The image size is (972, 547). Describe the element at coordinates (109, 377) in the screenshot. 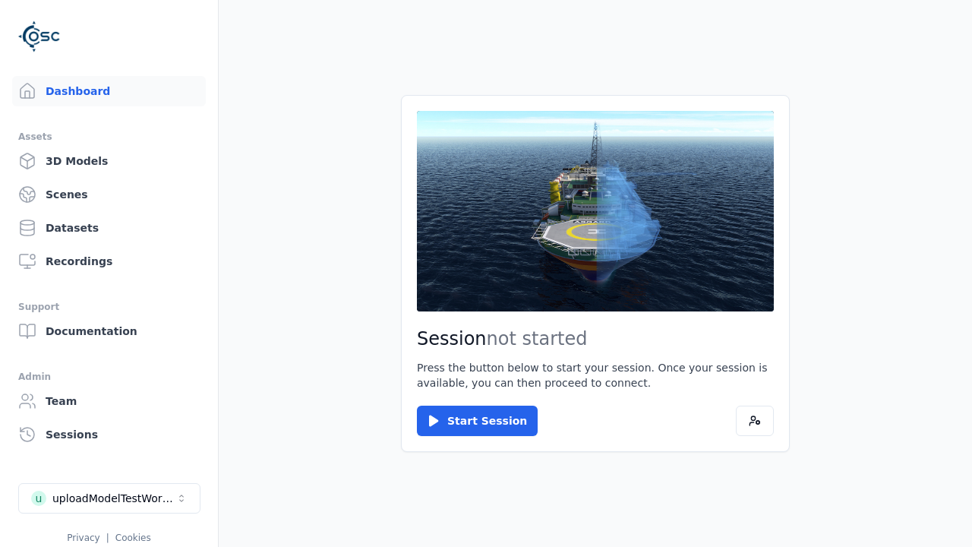

I see `div: Admin` at that location.